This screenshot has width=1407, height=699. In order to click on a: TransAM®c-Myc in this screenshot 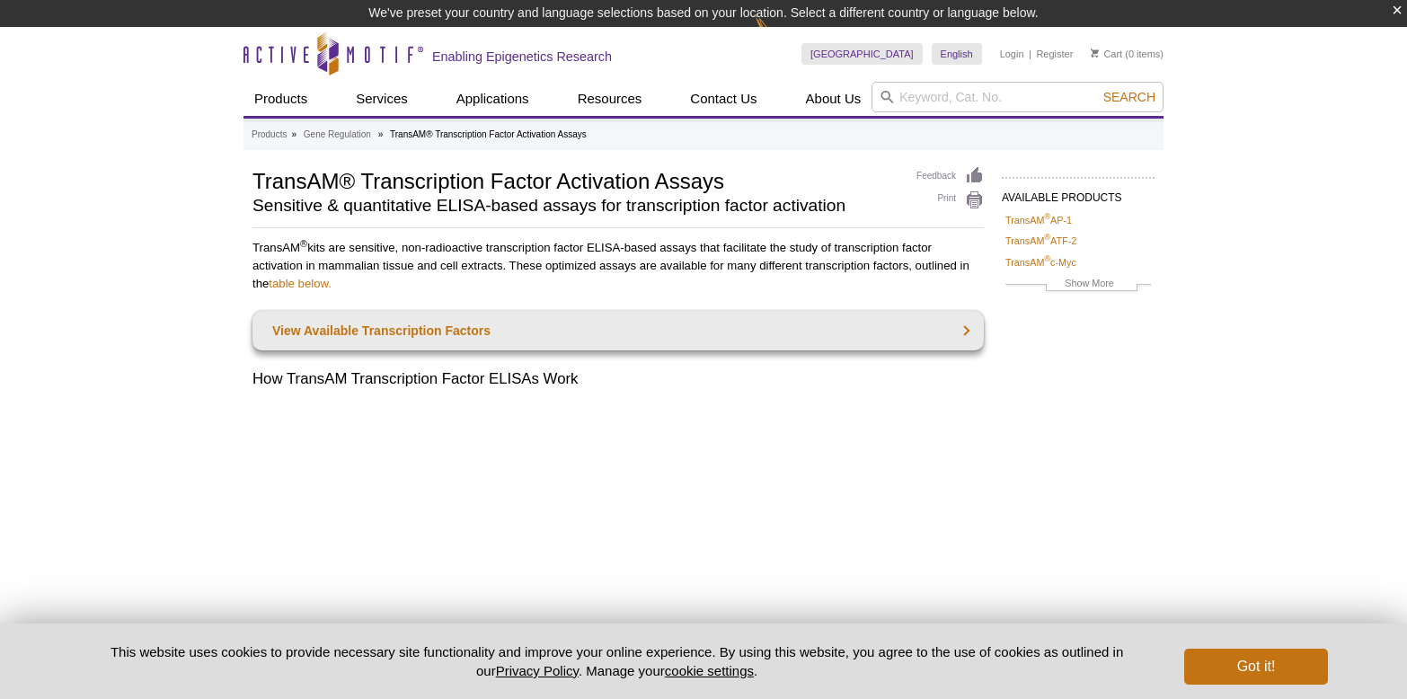, I will do `click(1041, 262)`.